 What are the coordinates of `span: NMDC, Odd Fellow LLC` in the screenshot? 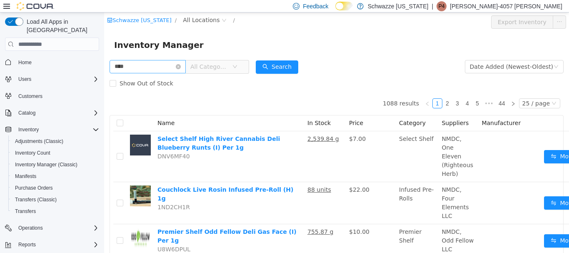 It's located at (353, 228).